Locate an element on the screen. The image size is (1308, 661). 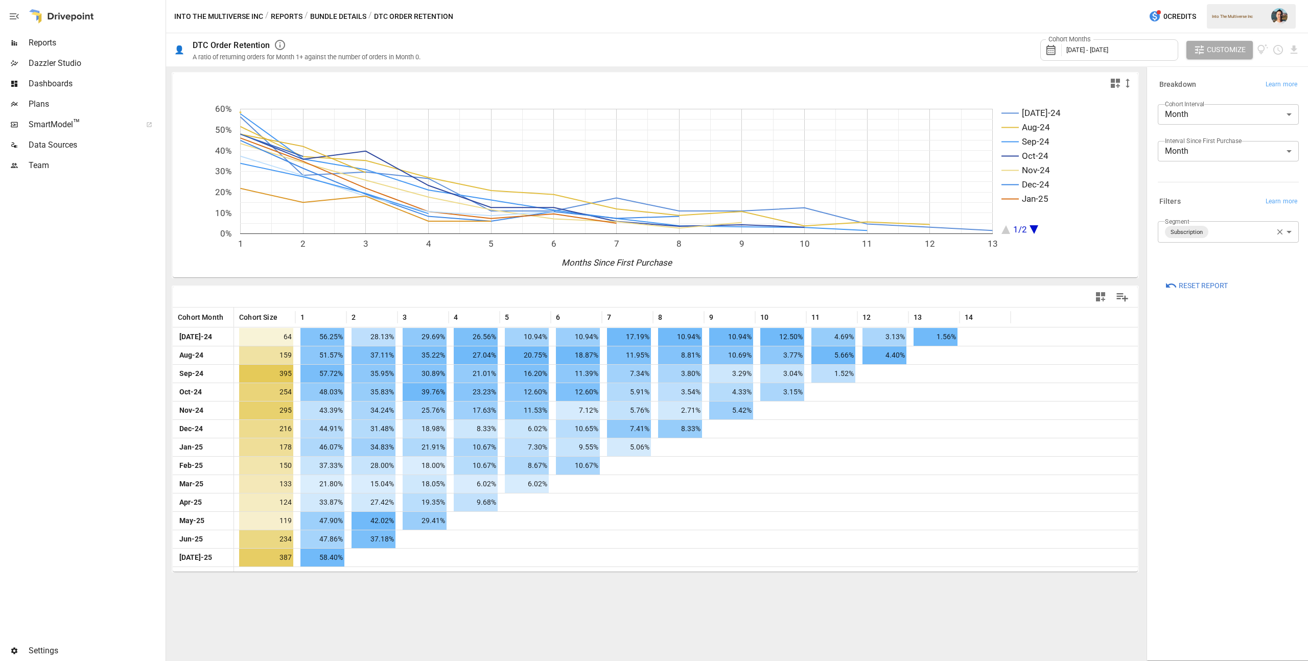
span: Learn more is located at coordinates (1281, 85).